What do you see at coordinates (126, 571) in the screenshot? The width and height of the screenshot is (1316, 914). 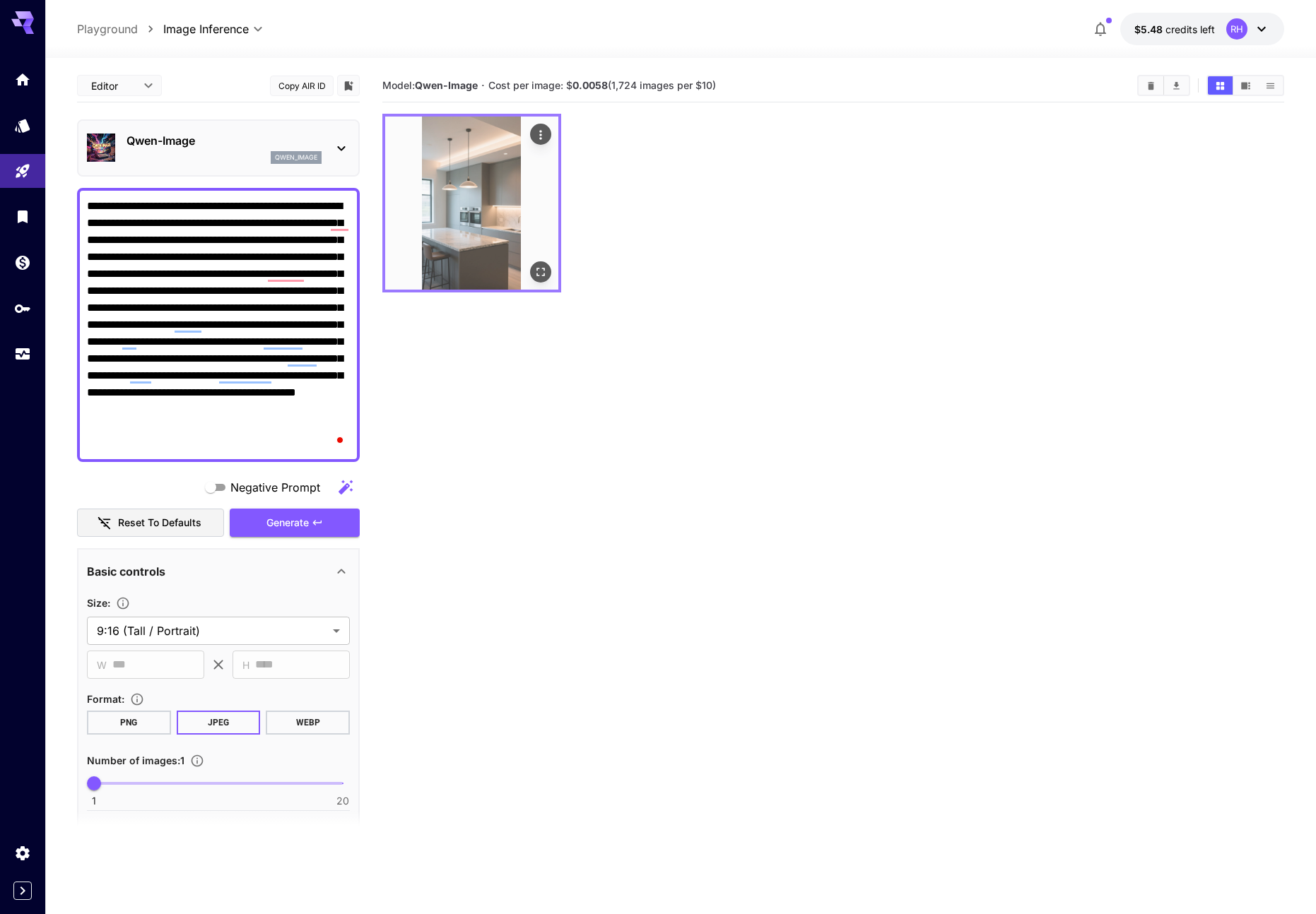 I see `p: Basic controls` at bounding box center [126, 571].